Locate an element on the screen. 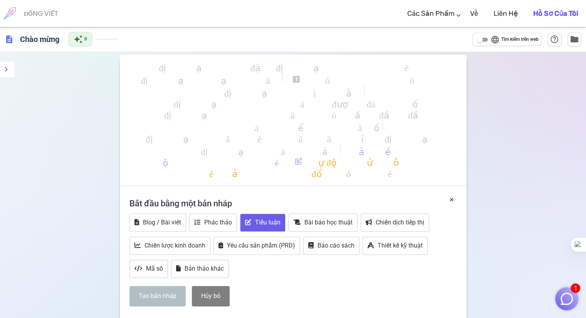 This screenshot has height=318, width=586. font: Tiểu luận is located at coordinates (268, 222).